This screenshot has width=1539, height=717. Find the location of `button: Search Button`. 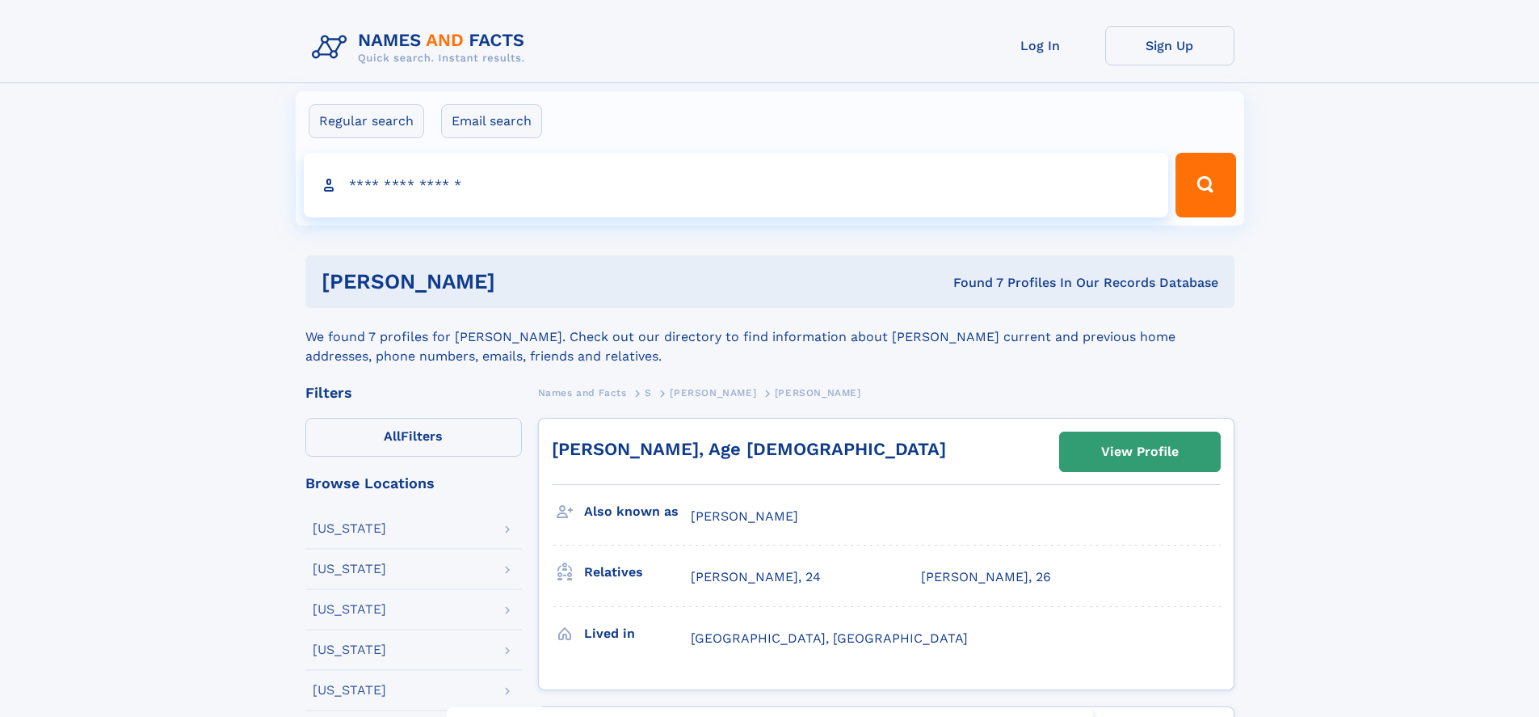

button: Search Button is located at coordinates (1205, 185).